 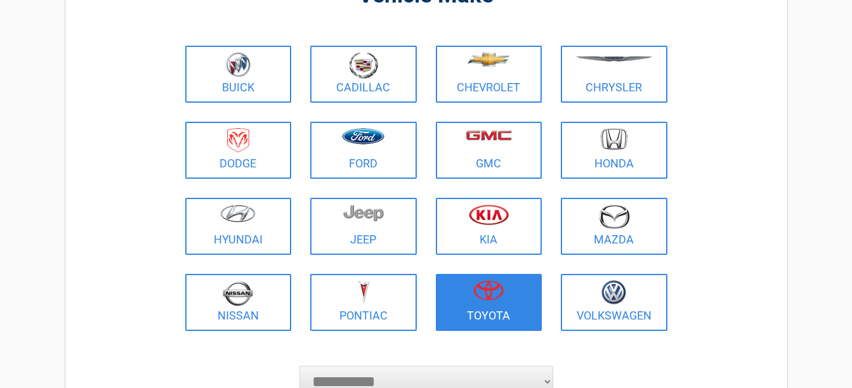 I want to click on img: pontiac, so click(x=364, y=292).